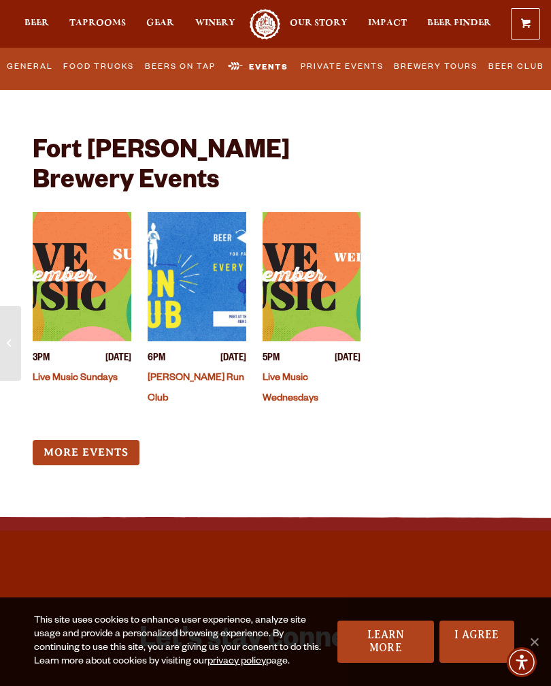 Image resolution: width=551 pixels, height=686 pixels. What do you see at coordinates (258, 67) in the screenshot?
I see `a: Events` at bounding box center [258, 67].